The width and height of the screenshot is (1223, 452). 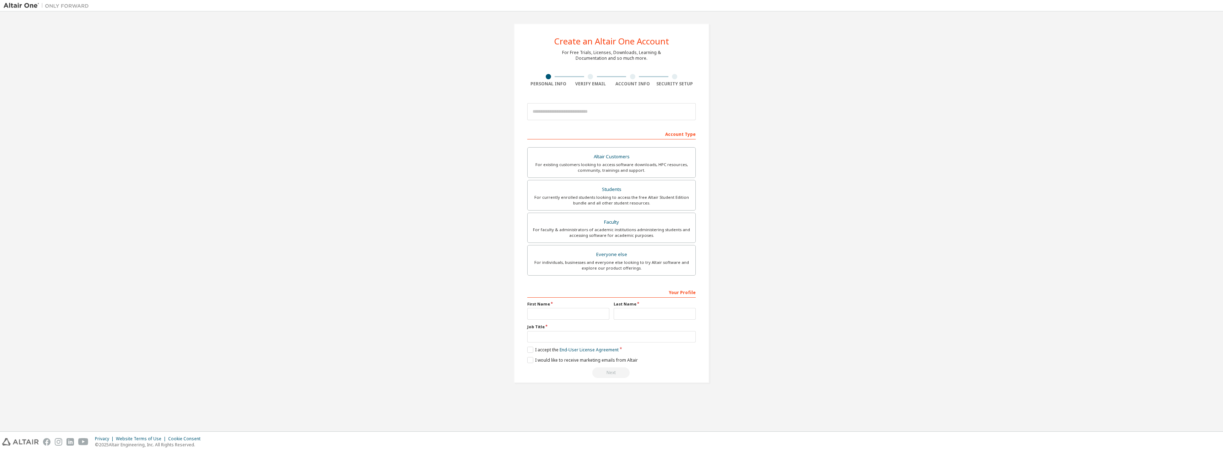 I want to click on div: Account Type, so click(x=612, y=134).